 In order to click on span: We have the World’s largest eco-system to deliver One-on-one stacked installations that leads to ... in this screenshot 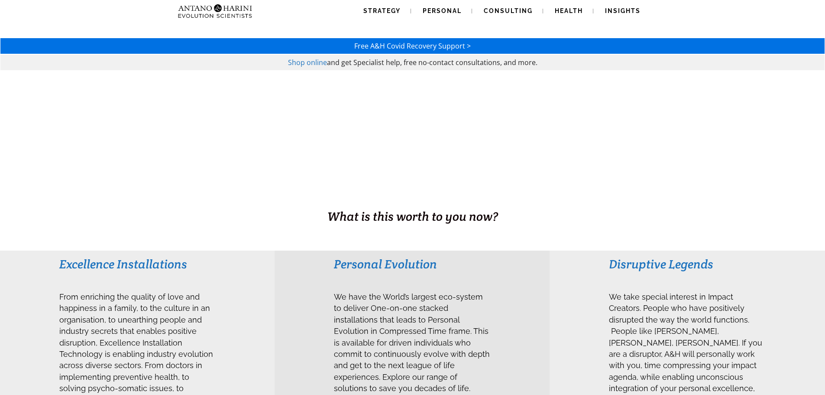, I will do `click(412, 342)`.